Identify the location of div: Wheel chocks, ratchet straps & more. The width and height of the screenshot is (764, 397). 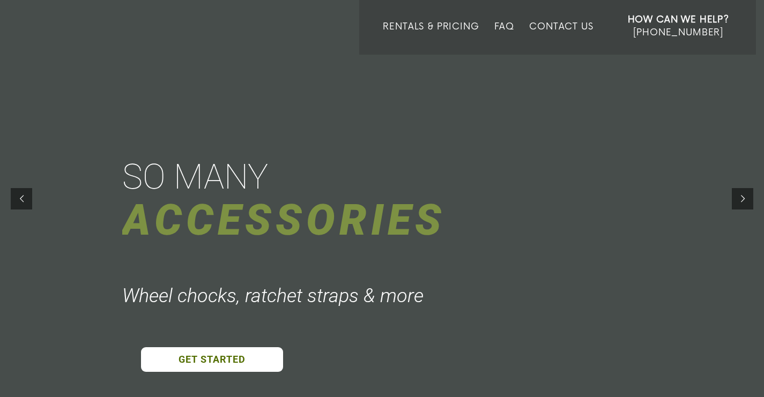
(275, 296).